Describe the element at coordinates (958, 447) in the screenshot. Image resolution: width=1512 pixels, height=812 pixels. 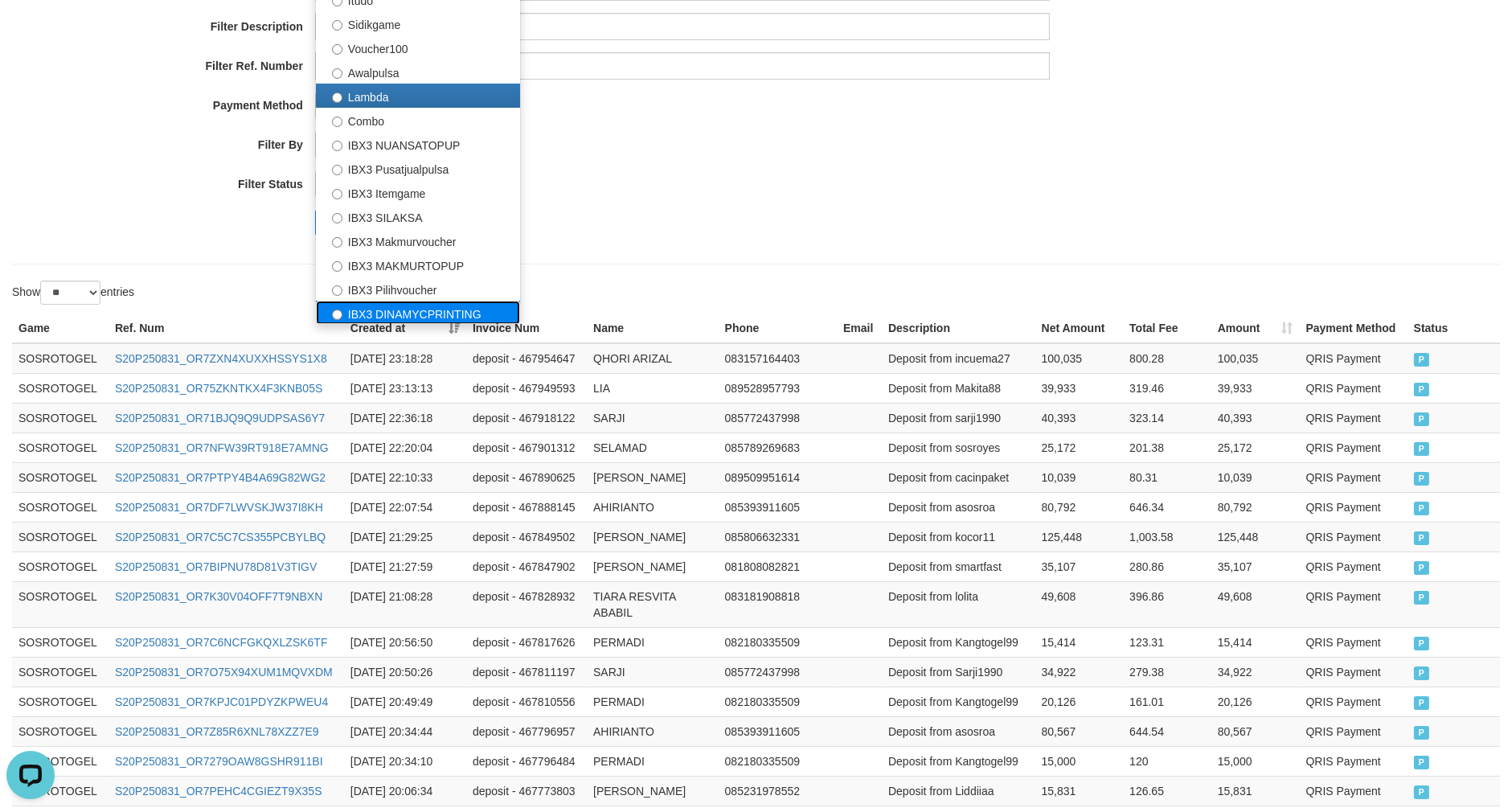
I see `td: Deposit from sosroyes` at that location.